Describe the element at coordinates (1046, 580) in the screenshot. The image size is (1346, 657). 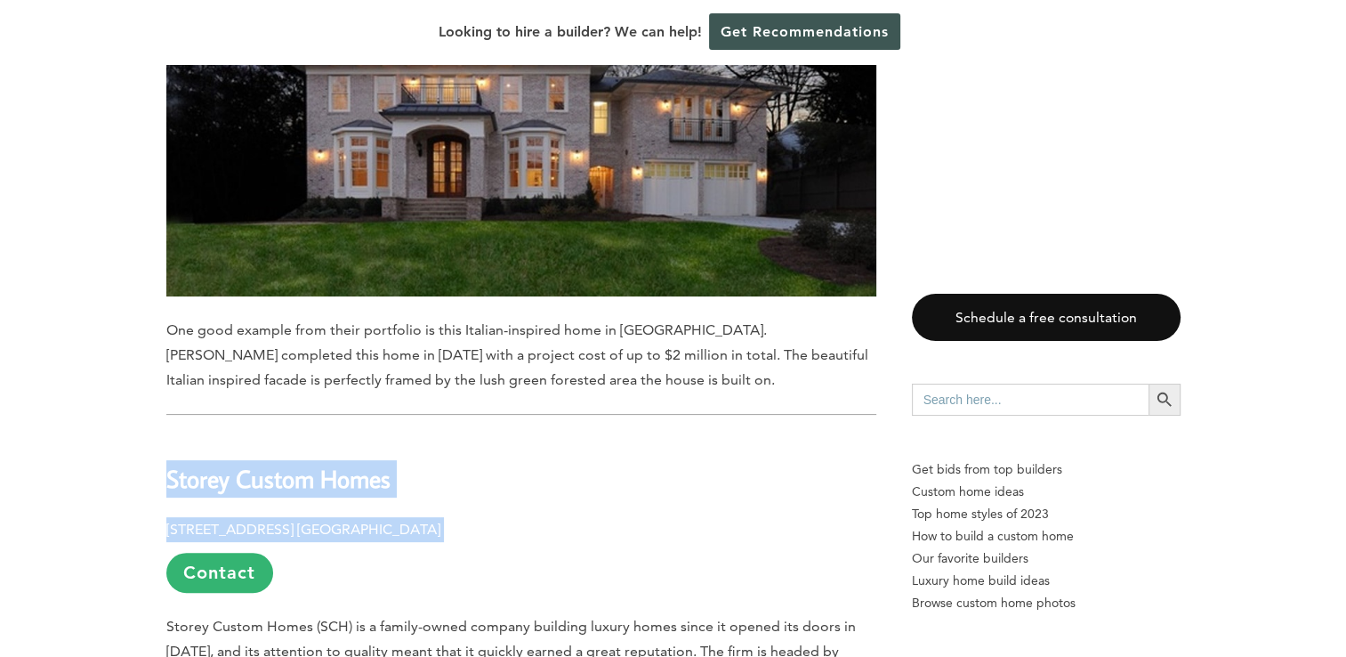
I see `p: Luxury home build ideas` at that location.